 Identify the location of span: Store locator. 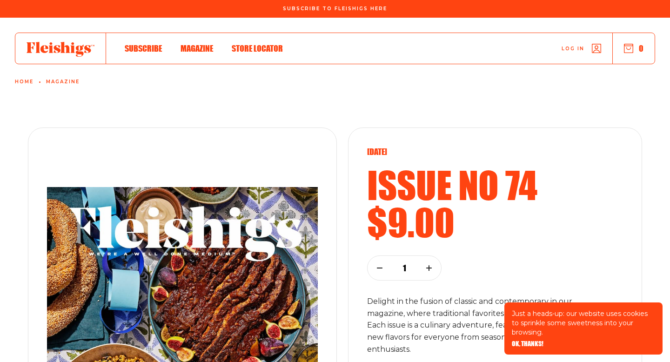
(257, 48).